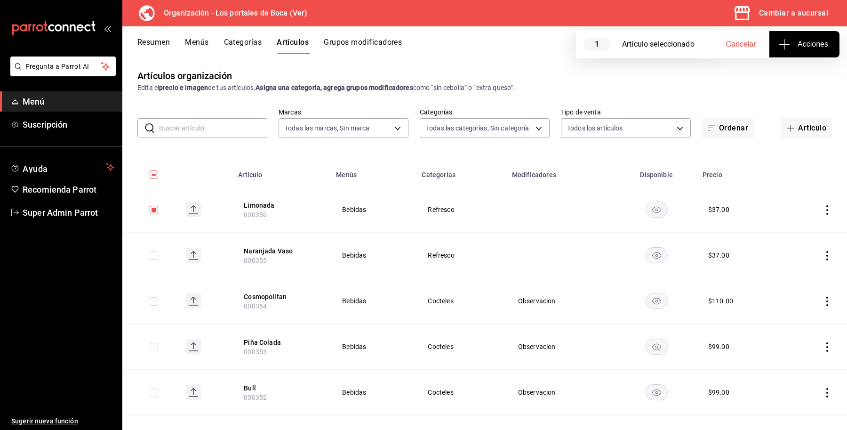  Describe the element at coordinates (363, 46) in the screenshot. I see `button: Grupos modificadores` at that location.